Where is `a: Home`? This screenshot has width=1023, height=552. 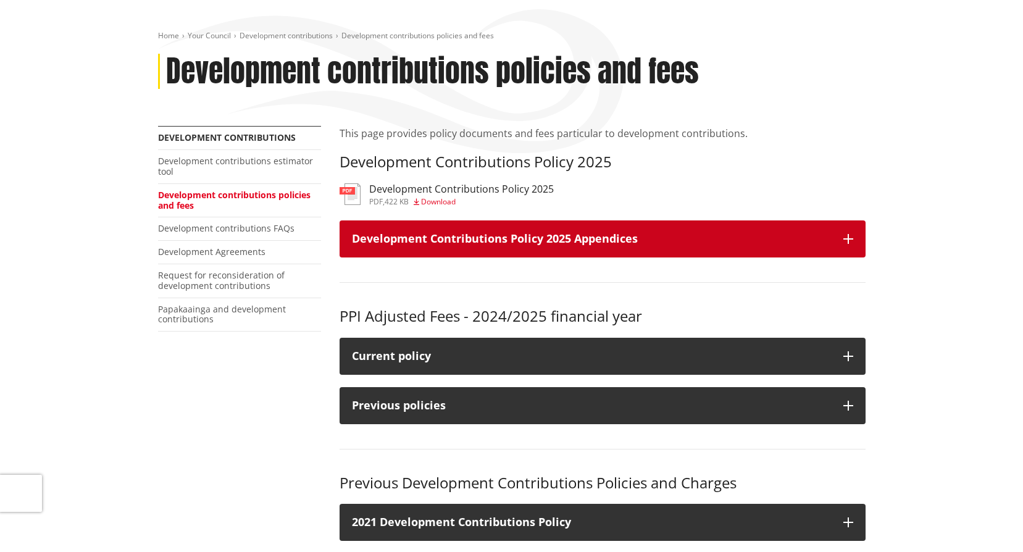 a: Home is located at coordinates (168, 35).